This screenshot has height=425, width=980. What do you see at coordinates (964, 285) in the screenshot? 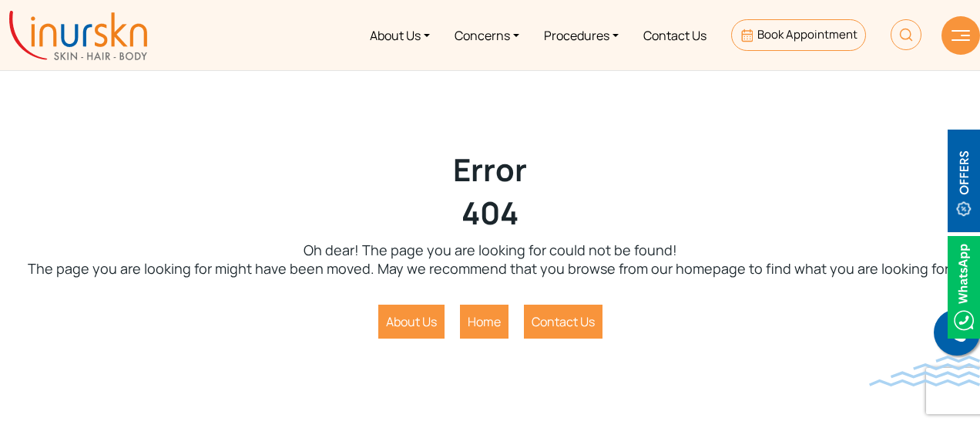
I see `a: Whatsappicon` at bounding box center [964, 285].